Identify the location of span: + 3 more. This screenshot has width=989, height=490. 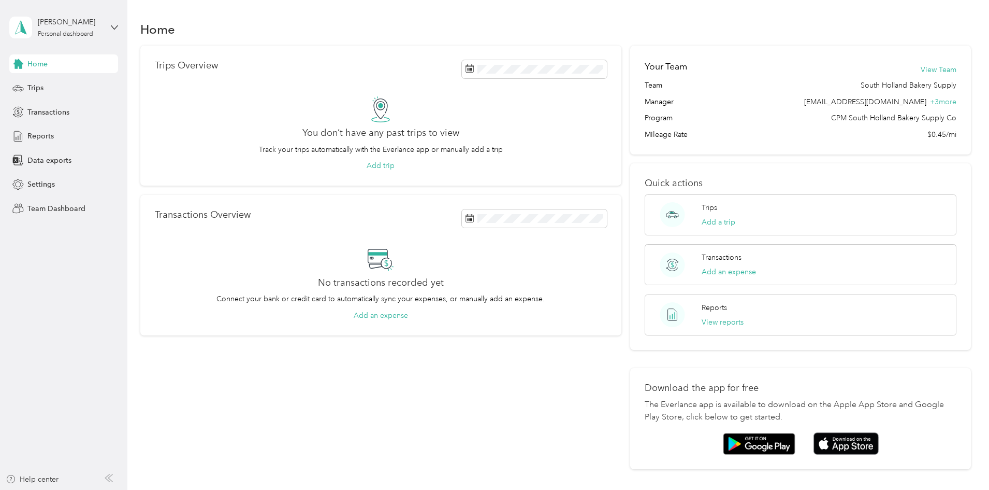
(943, 102).